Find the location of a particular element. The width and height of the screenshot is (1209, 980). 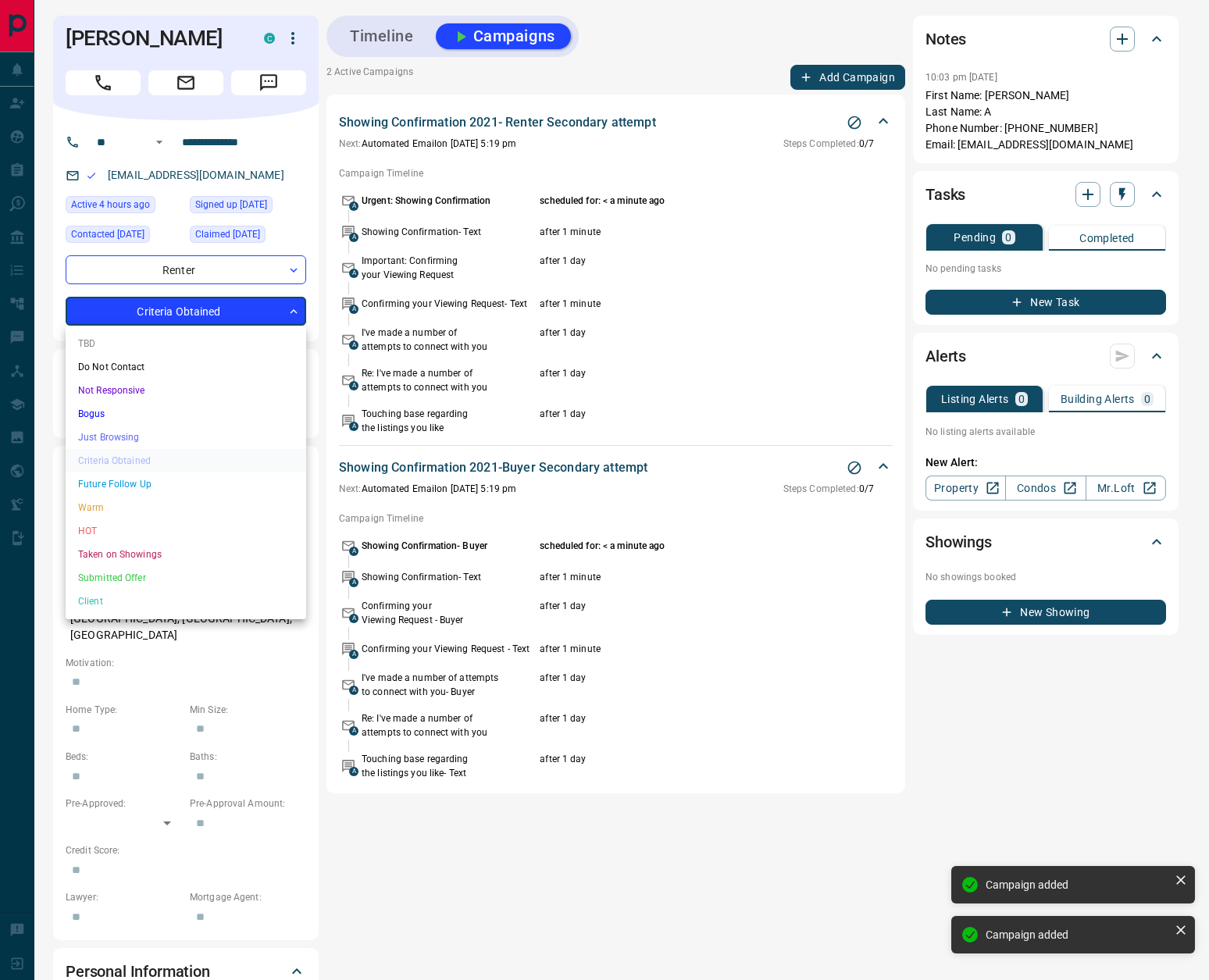

li: TBD is located at coordinates (186, 344).